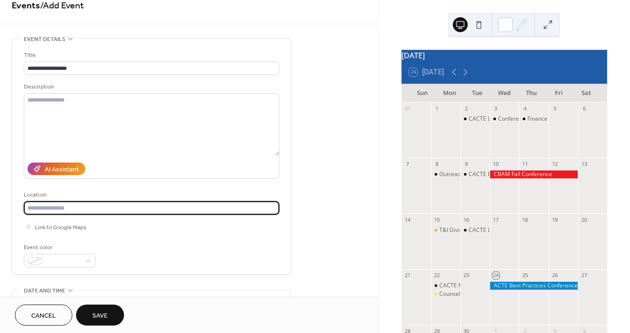 This screenshot has height=333, width=630. What do you see at coordinates (408, 109) in the screenshot?
I see `div: 31` at bounding box center [408, 109].